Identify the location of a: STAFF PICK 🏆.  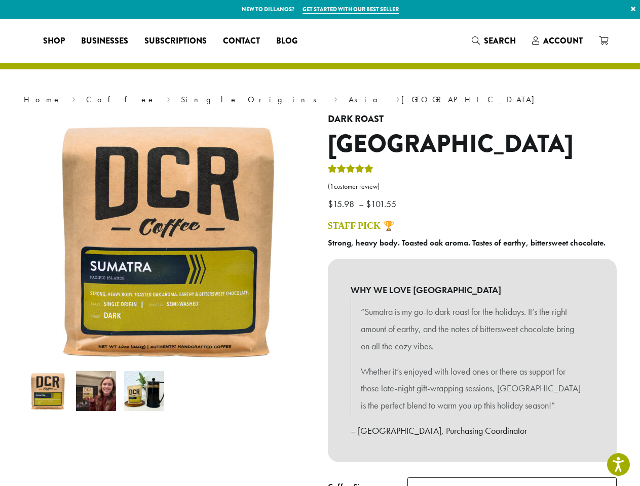
(361, 226).